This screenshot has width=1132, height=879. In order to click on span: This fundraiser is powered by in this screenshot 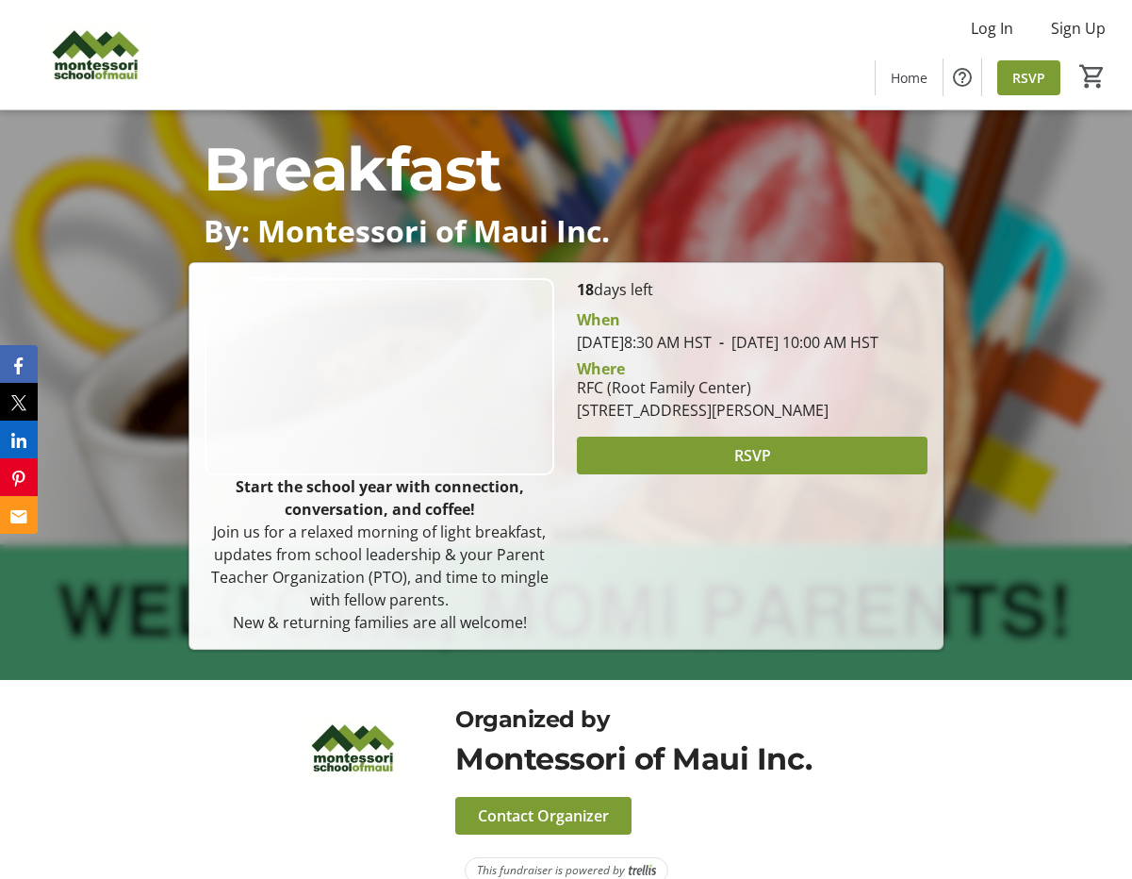, I will do `click(551, 870)`.